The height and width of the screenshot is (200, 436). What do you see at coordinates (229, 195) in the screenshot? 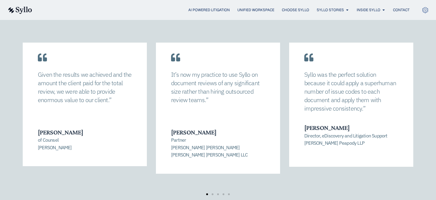
I see `span: Go to slide 5` at bounding box center [229, 195].